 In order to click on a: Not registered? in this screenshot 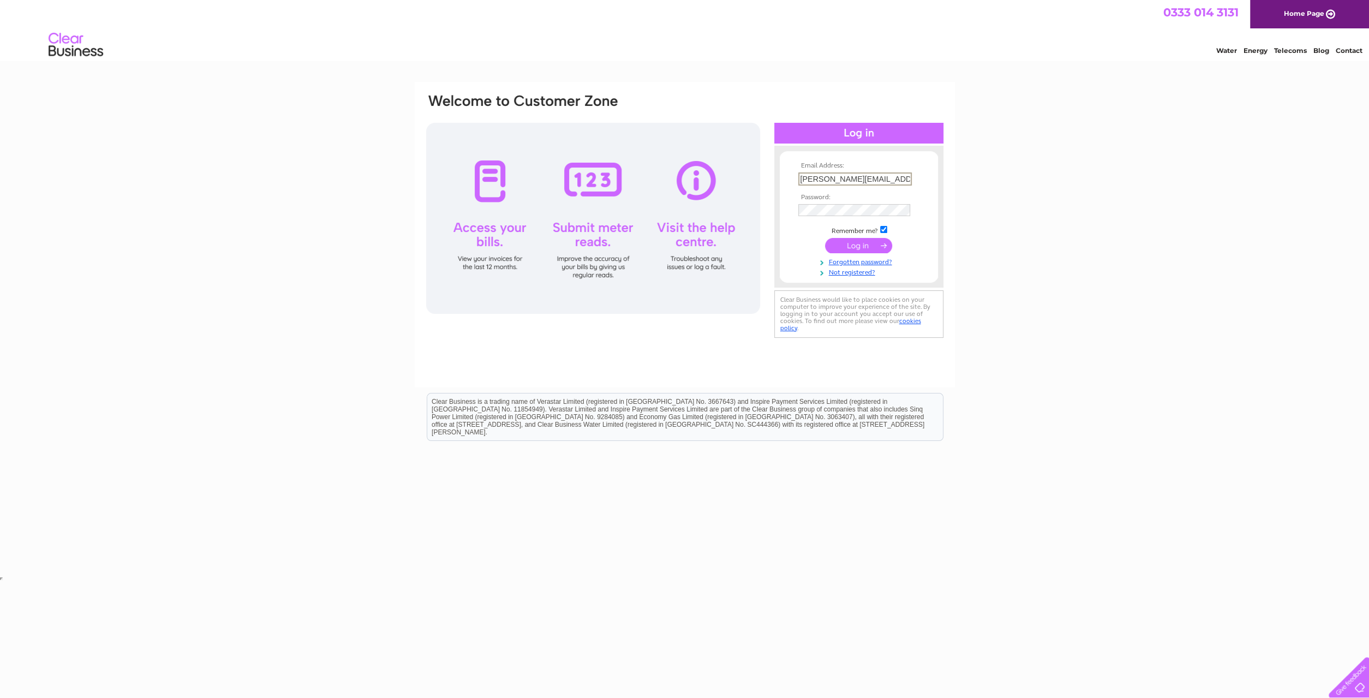, I will do `click(860, 271)`.